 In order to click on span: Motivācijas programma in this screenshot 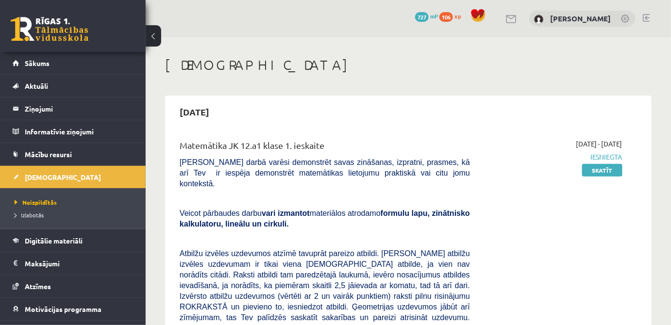, I will do `click(63, 309)`.